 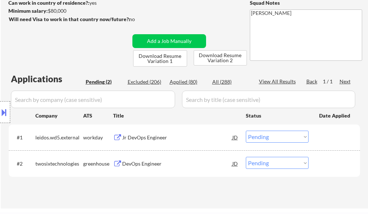 What do you see at coordinates (345, 82) in the screenshot?
I see `div: Next` at bounding box center [345, 82].